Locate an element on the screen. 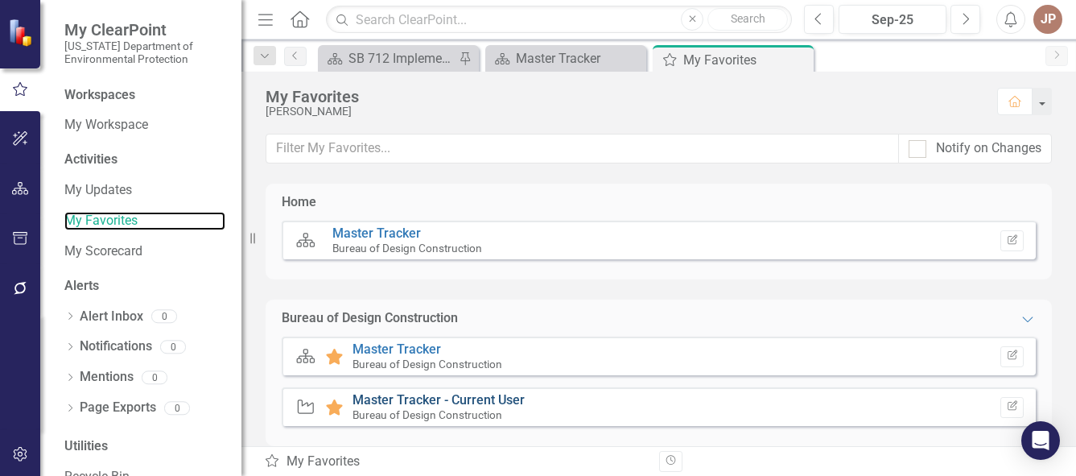  button: Set Home Page is located at coordinates (1012, 241).